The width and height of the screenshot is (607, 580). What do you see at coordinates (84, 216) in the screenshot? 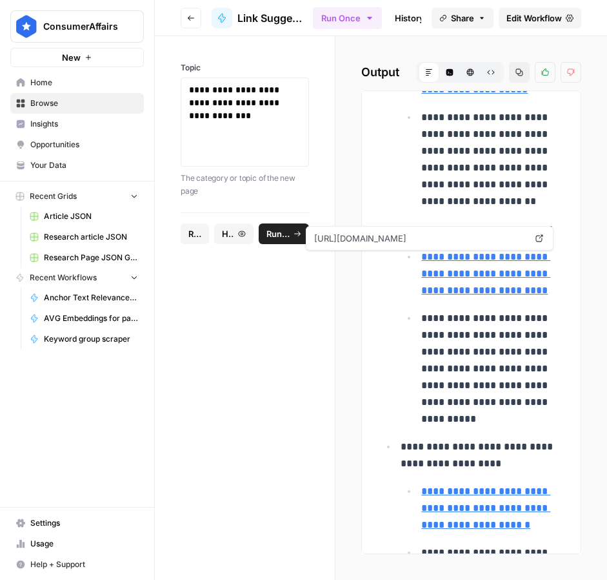
I see `a: Article JSON` at bounding box center [84, 216].